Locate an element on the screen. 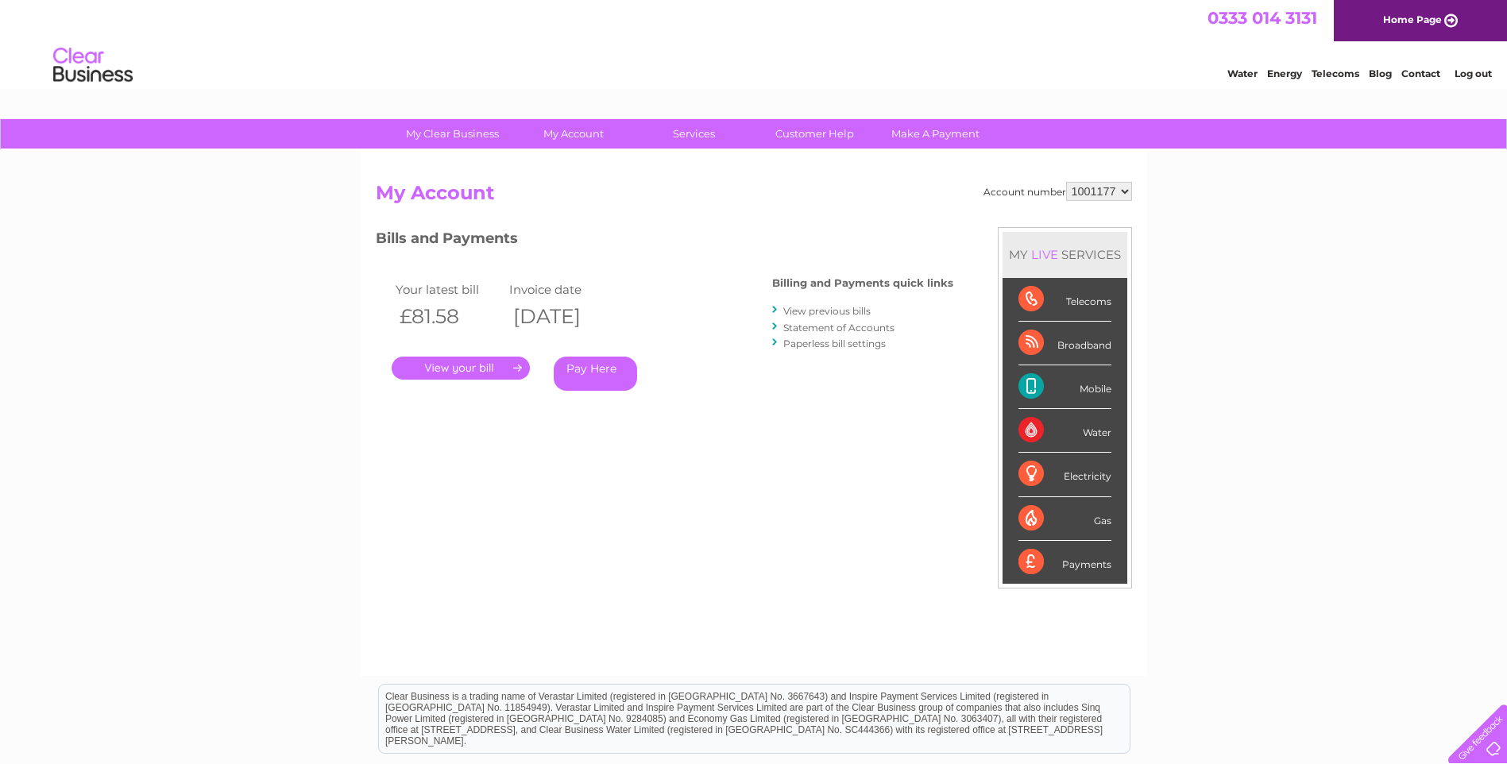 The image size is (1507, 764). div: Electricity is located at coordinates (1065, 474).